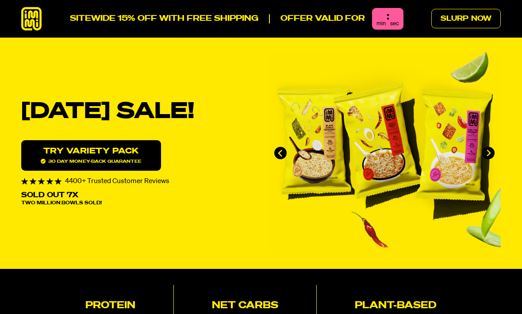 This screenshot has height=314, width=522. I want to click on div: immi slideshow, so click(384, 153).